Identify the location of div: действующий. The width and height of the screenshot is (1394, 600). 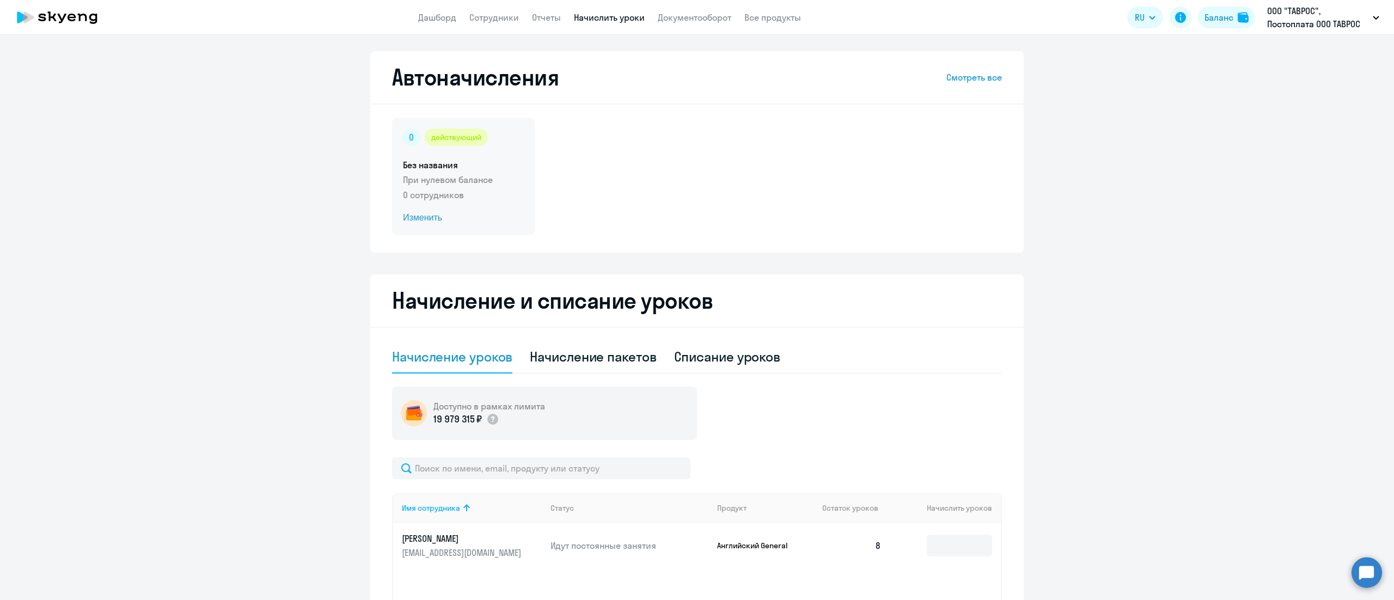
(456, 137).